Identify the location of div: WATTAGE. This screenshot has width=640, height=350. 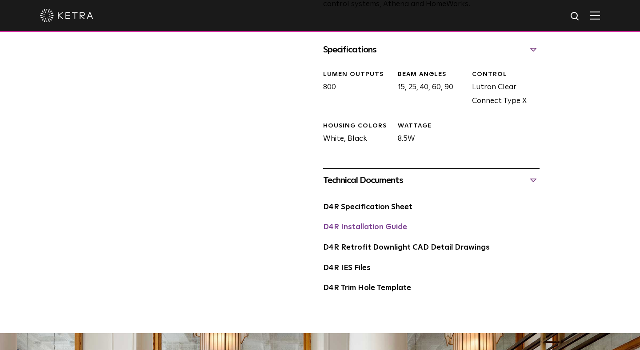
(431, 126).